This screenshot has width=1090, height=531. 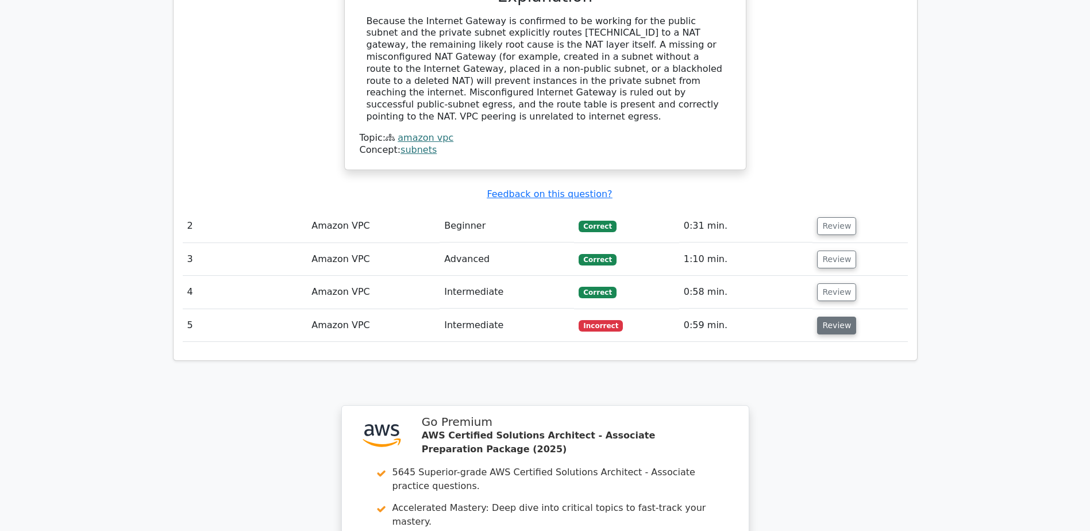 What do you see at coordinates (245, 226) in the screenshot?
I see `td: 2` at bounding box center [245, 226].